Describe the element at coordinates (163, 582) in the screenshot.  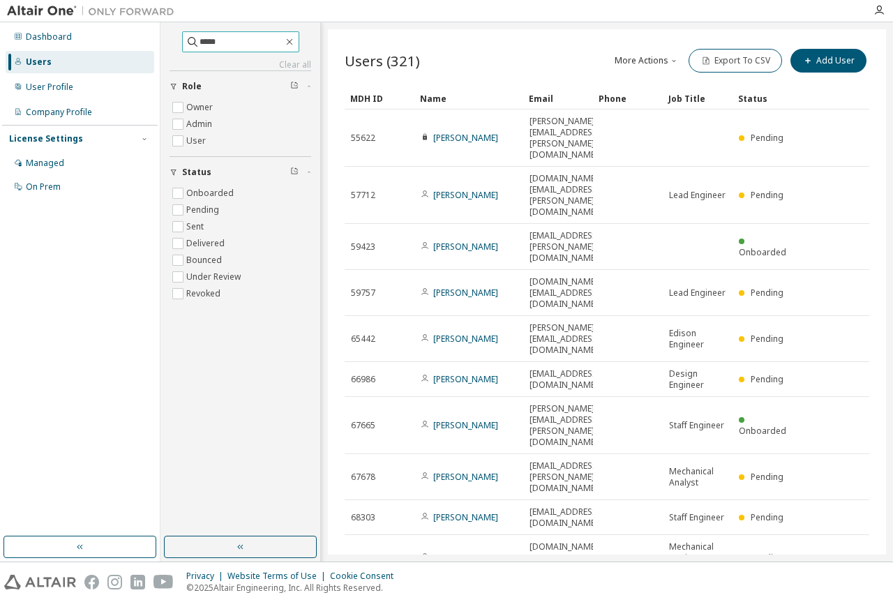
I see `img: youtube.svg` at that location.